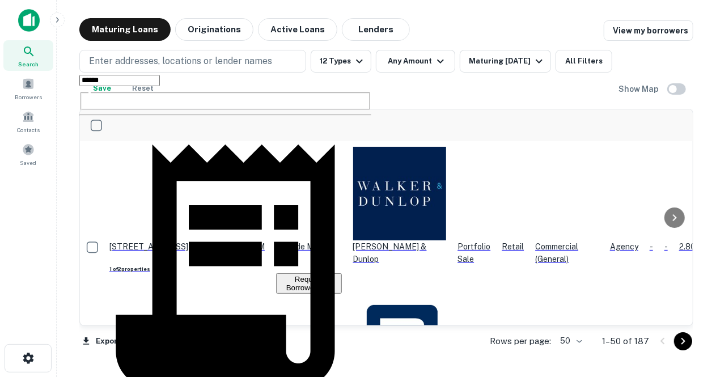 This screenshot has width=716, height=377. I want to click on button: 12 Types, so click(341, 61).